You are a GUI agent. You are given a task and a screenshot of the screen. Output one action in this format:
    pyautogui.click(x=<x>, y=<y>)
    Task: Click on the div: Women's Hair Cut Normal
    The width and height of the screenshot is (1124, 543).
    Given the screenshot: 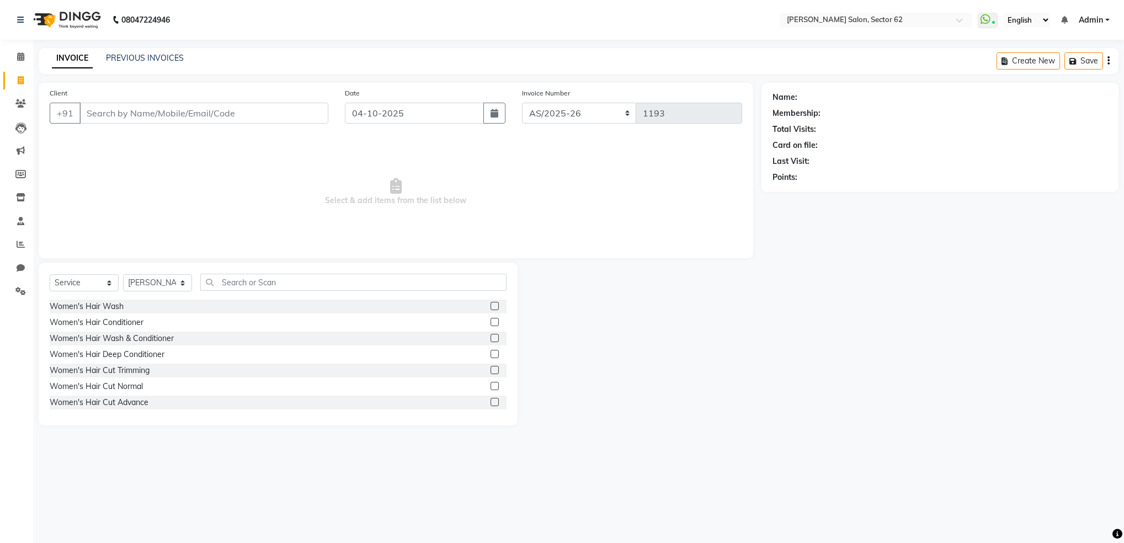 What is the action you would take?
    pyautogui.click(x=96, y=386)
    